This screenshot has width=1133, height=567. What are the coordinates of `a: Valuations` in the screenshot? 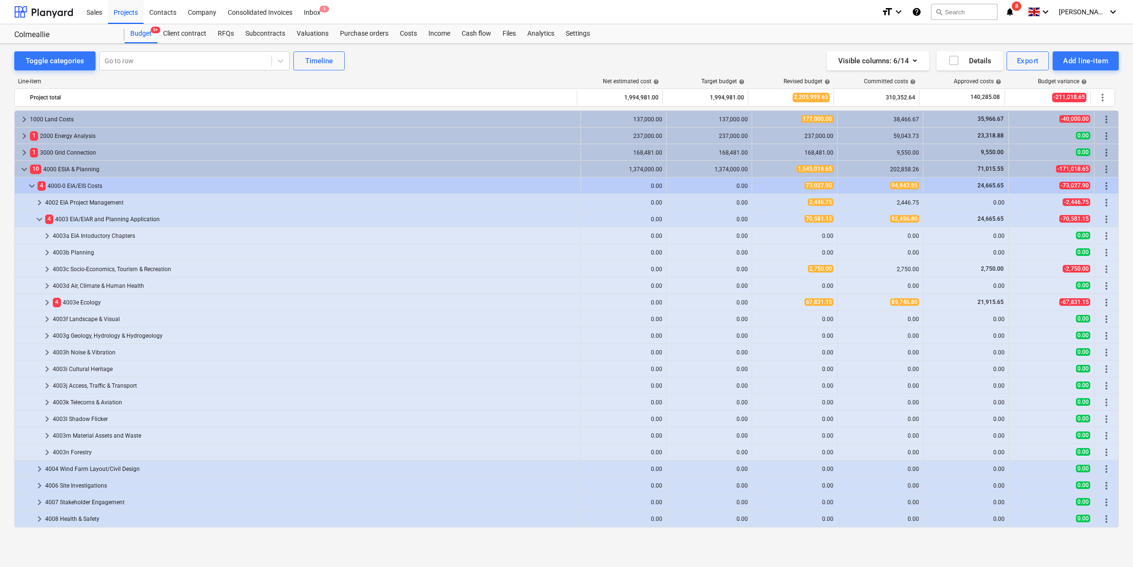 It's located at (312, 34).